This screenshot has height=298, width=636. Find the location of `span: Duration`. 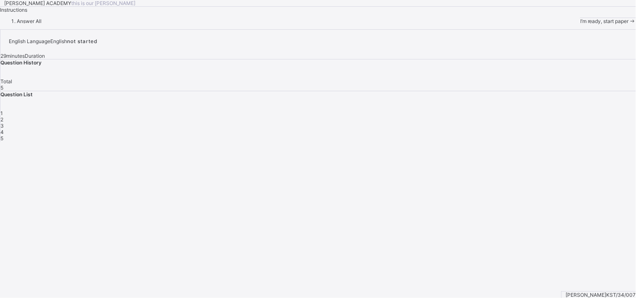

span: Duration is located at coordinates (35, 56).